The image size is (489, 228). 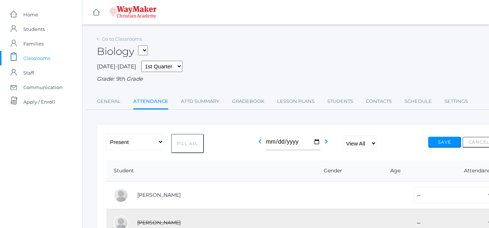 I want to click on span: Home, so click(x=31, y=15).